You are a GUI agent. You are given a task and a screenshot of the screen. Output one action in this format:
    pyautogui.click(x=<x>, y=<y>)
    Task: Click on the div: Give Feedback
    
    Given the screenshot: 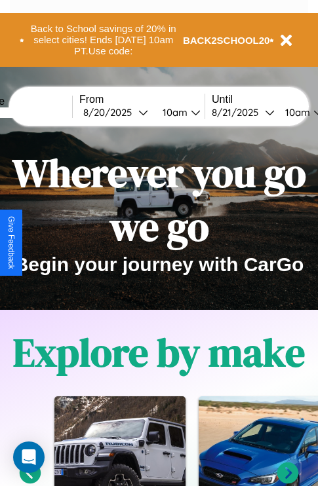 What is the action you would take?
    pyautogui.click(x=11, y=242)
    